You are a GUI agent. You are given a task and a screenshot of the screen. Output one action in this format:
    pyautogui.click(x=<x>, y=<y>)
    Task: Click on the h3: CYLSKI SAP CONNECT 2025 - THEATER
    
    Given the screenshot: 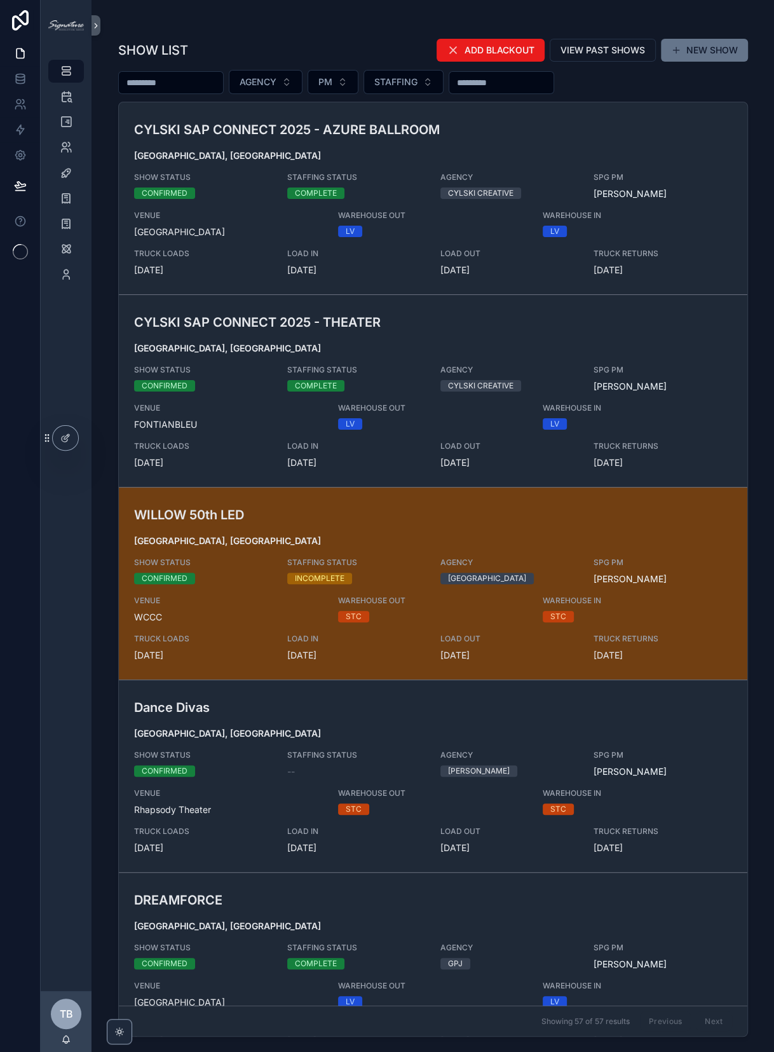 What is the action you would take?
    pyautogui.click(x=331, y=322)
    